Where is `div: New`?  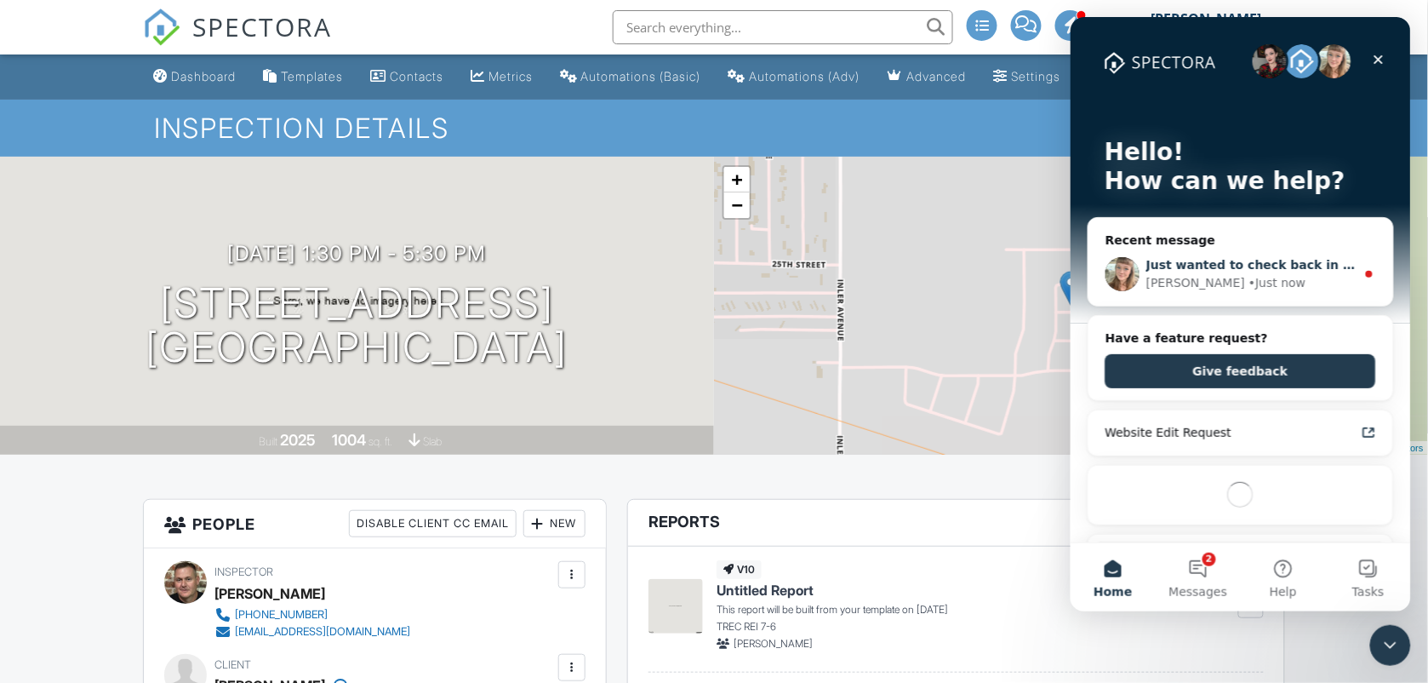
div: New is located at coordinates (554, 523).